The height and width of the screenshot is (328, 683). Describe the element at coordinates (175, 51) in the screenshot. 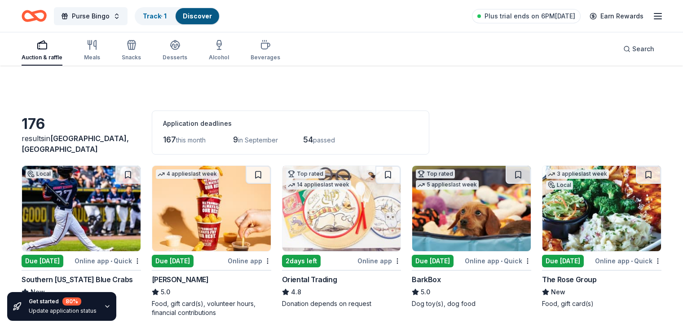

I see `button: Desserts` at that location.